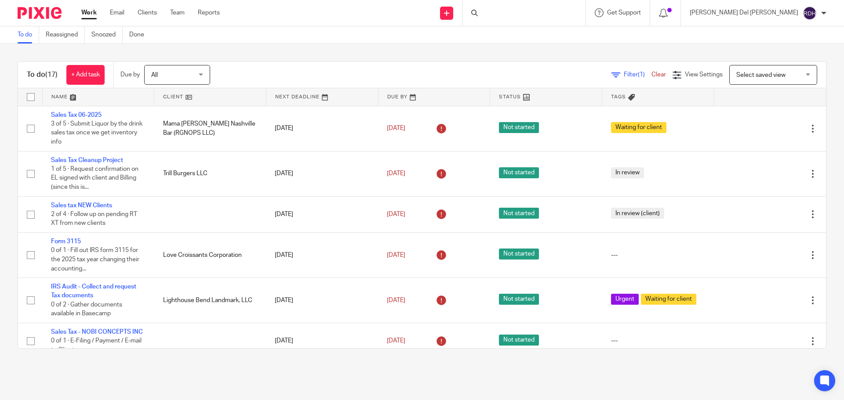 This screenshot has height=400, width=844. I want to click on a: To do, so click(28, 35).